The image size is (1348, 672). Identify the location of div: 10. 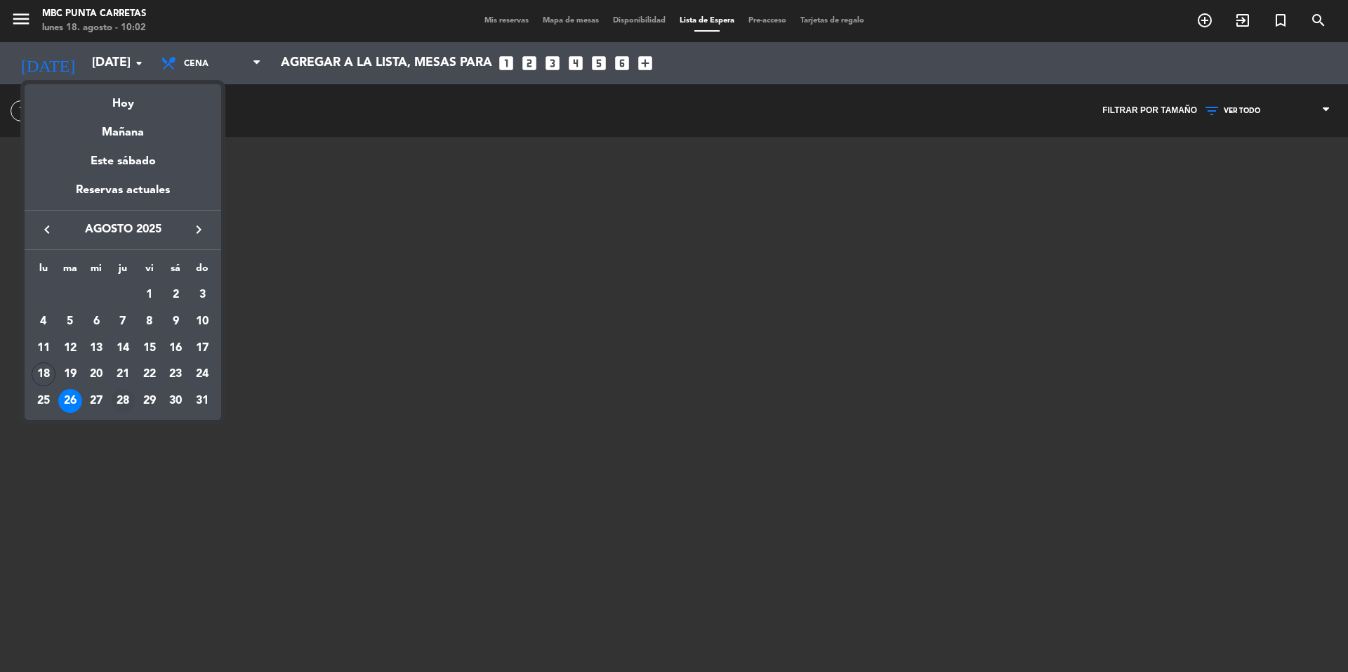
(202, 322).